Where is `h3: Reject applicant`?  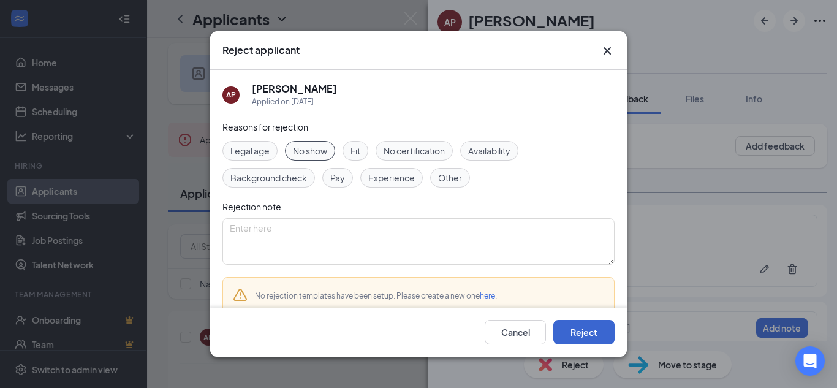
h3: Reject applicant is located at coordinates (261, 50).